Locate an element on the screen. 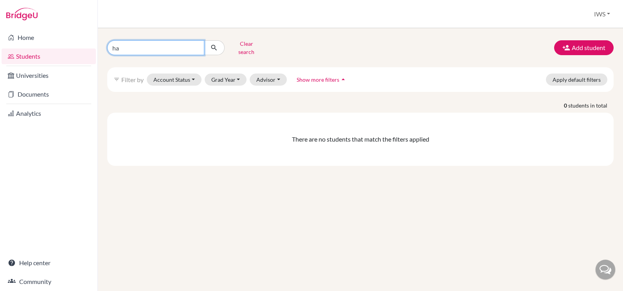 This screenshot has height=291, width=623. a: Help center is located at coordinates (48, 263).